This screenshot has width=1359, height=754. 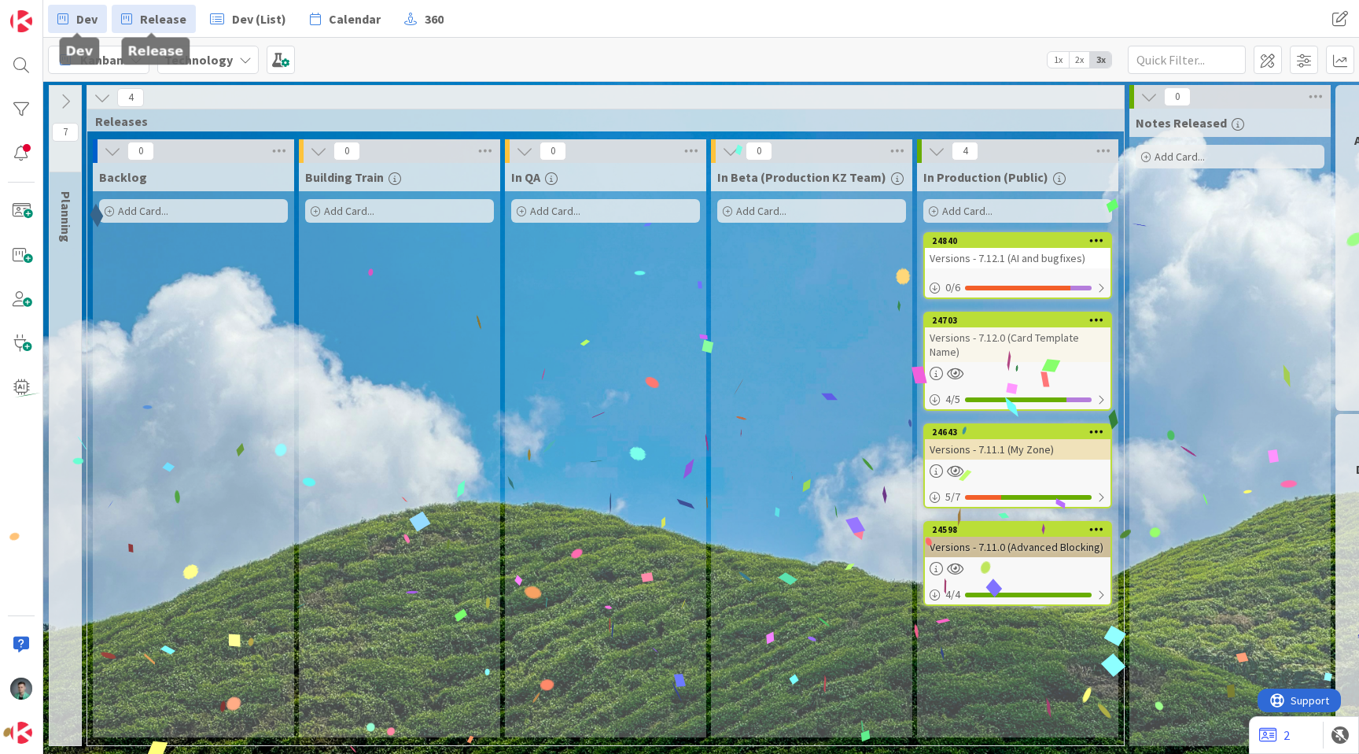 I want to click on span: 360, so click(x=434, y=19).